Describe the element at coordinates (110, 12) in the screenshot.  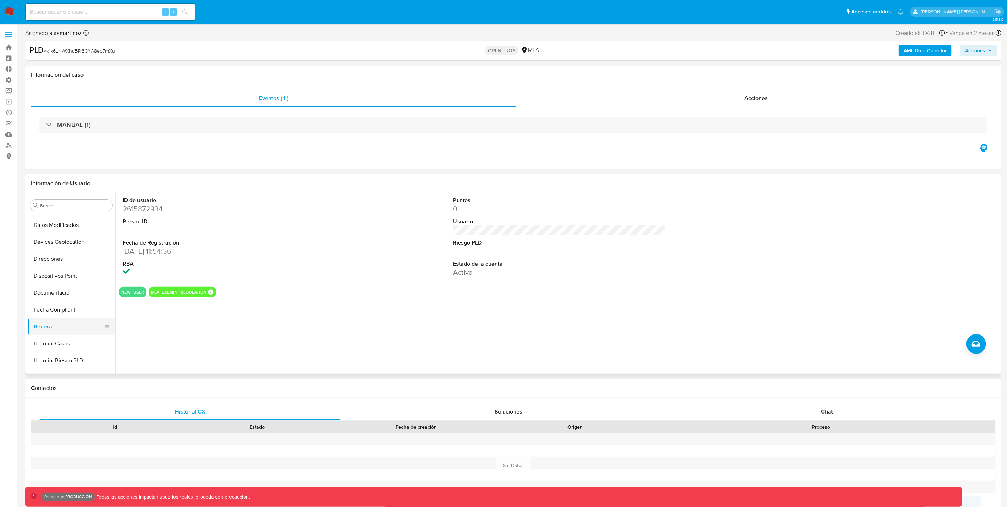
I see `input: Buscar usuario o caso...` at that location.